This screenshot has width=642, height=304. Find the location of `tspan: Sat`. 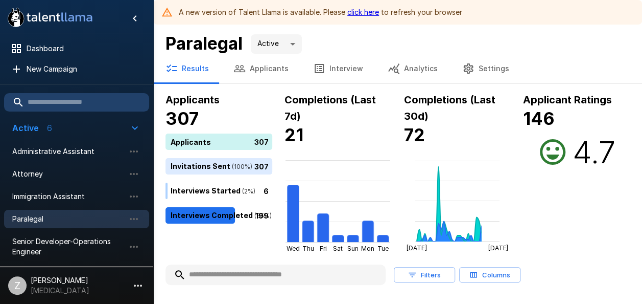

tspan: Sat is located at coordinates (338, 248).